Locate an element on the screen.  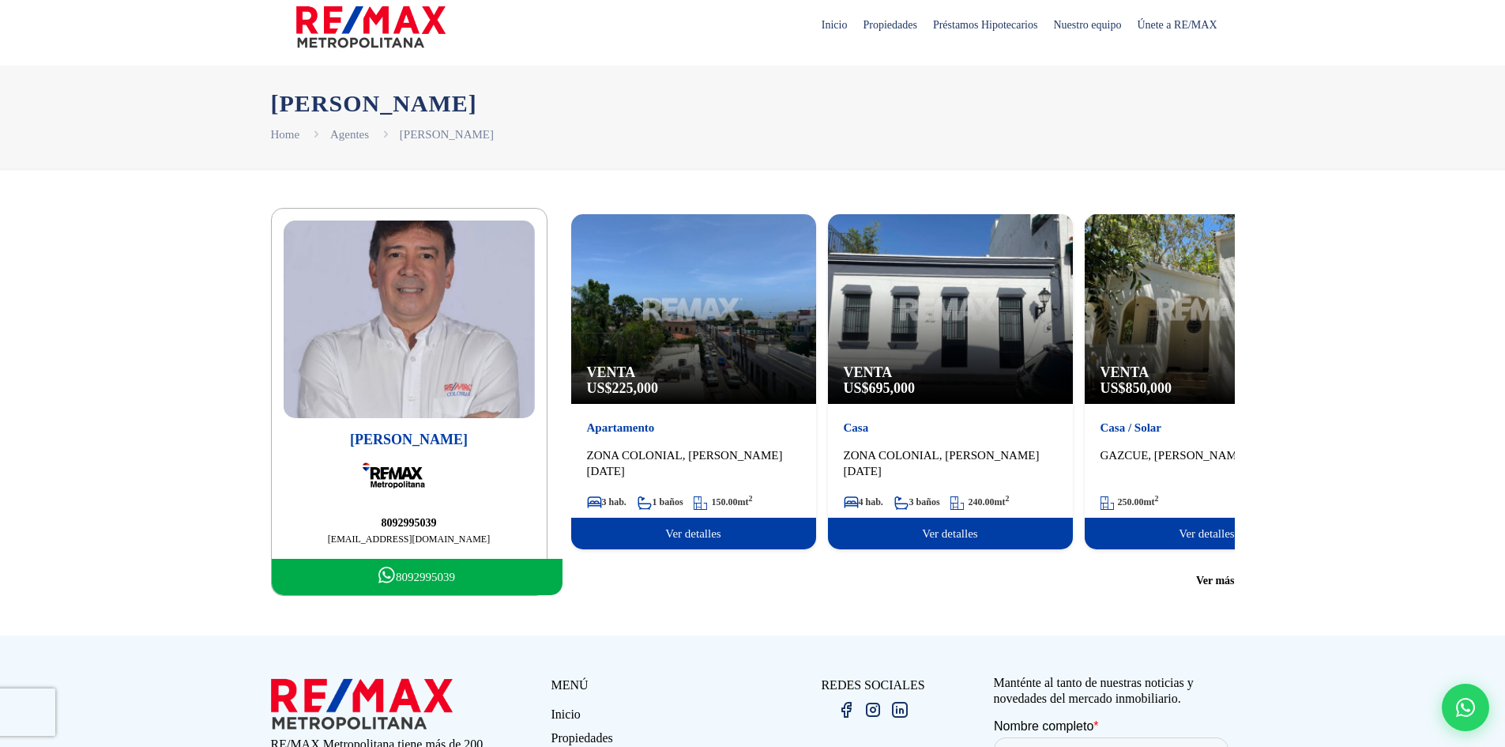
span: 3 baños is located at coordinates (917, 502).